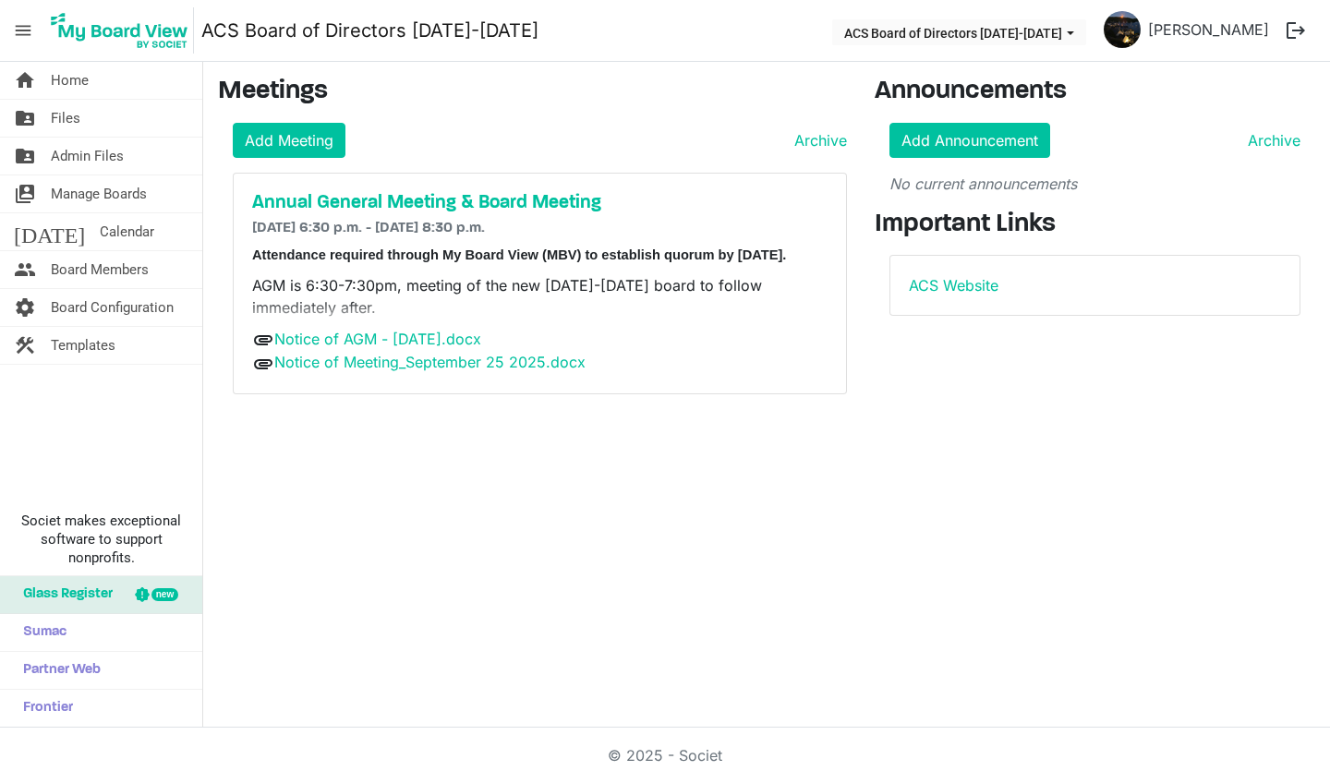  What do you see at coordinates (1095, 92) in the screenshot?
I see `h3: Announcements` at bounding box center [1095, 92].